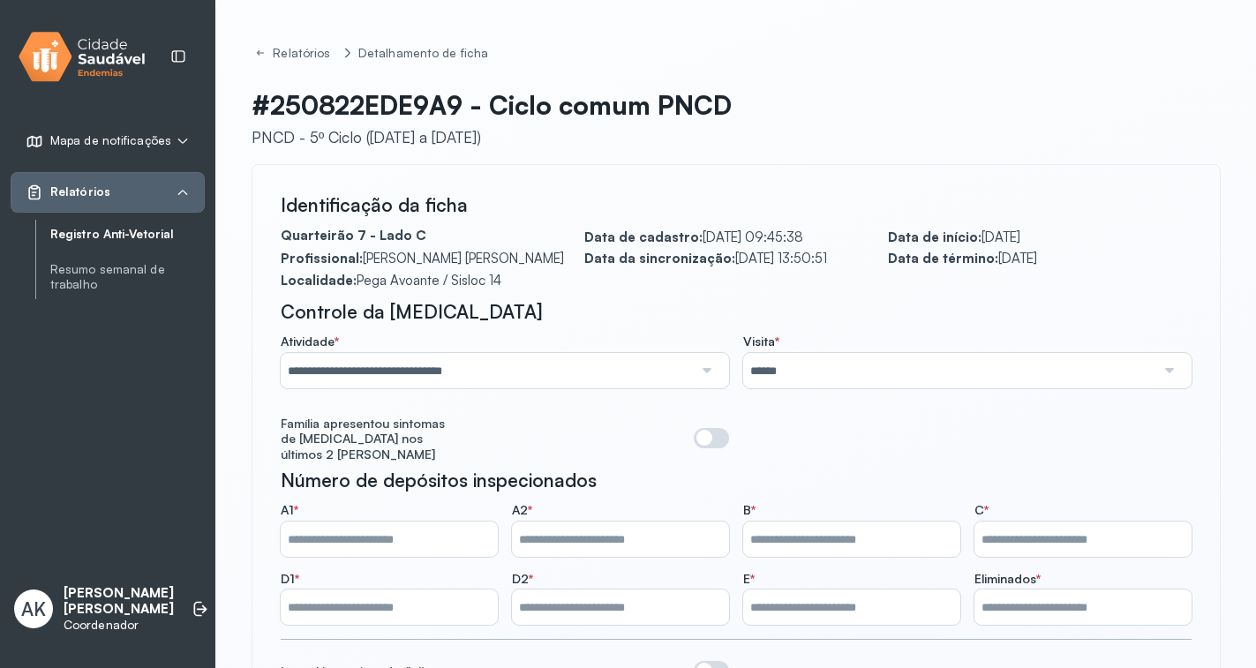 The image size is (1256, 668). What do you see at coordinates (429, 280) in the screenshot?
I see `span: Pega Avoante / Sisloc 14` at bounding box center [429, 280].